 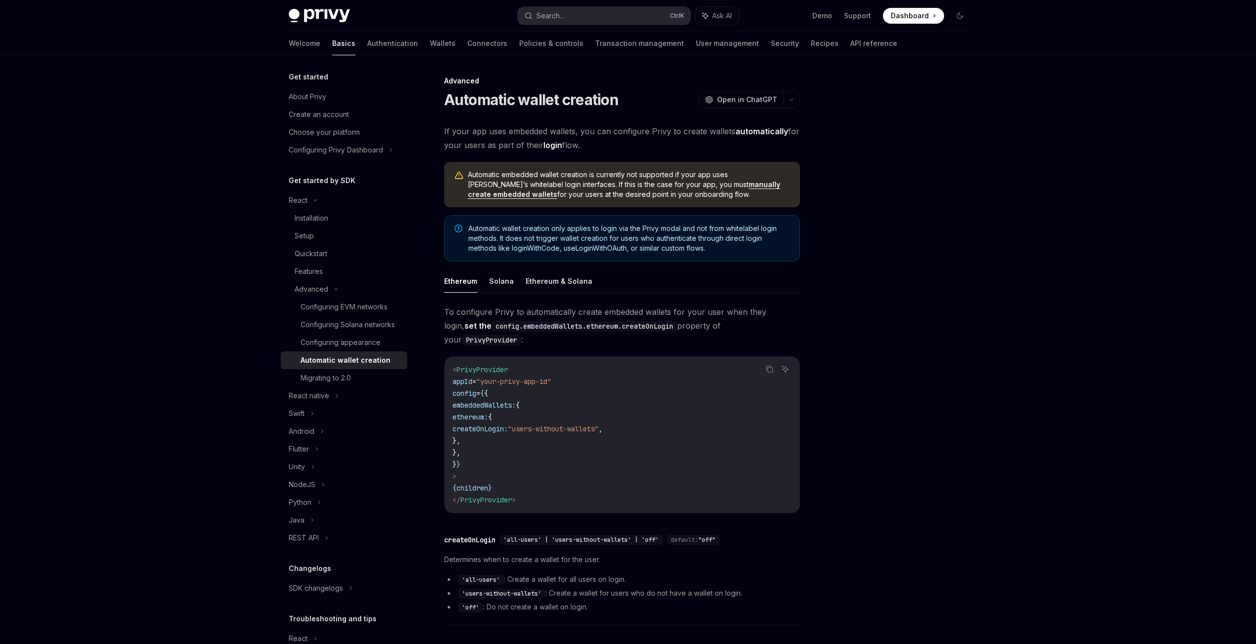 I want to click on div: Swift, so click(x=297, y=414).